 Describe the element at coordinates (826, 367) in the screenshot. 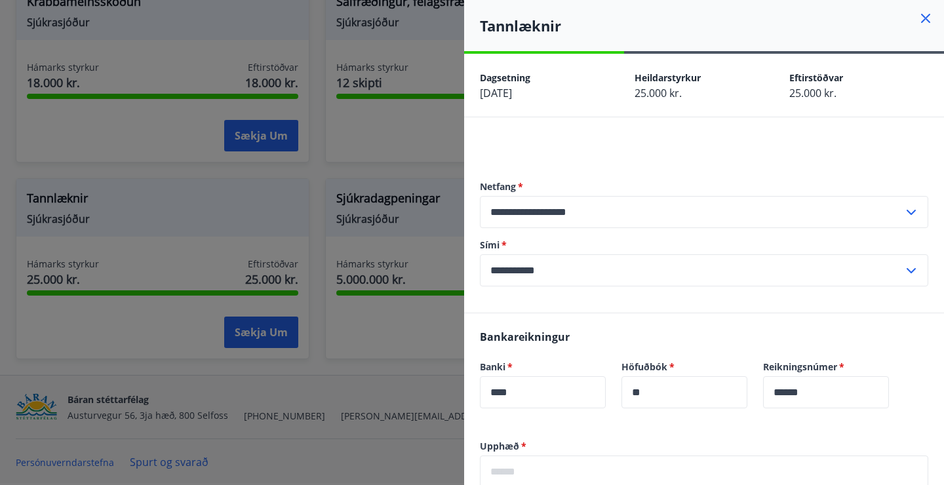

I see `label: Reikningsnúmer` at that location.